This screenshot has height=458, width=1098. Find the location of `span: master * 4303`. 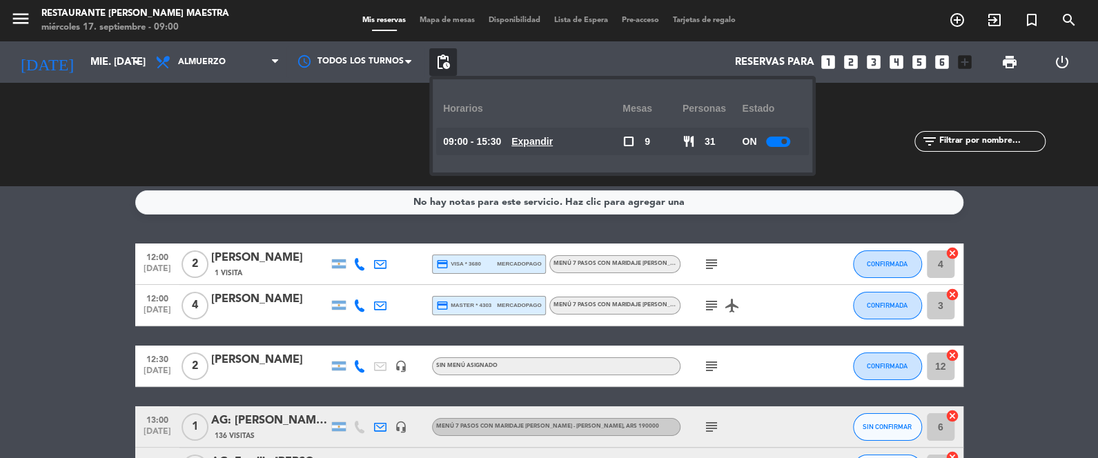

span: master * 4303 is located at coordinates (464, 306).